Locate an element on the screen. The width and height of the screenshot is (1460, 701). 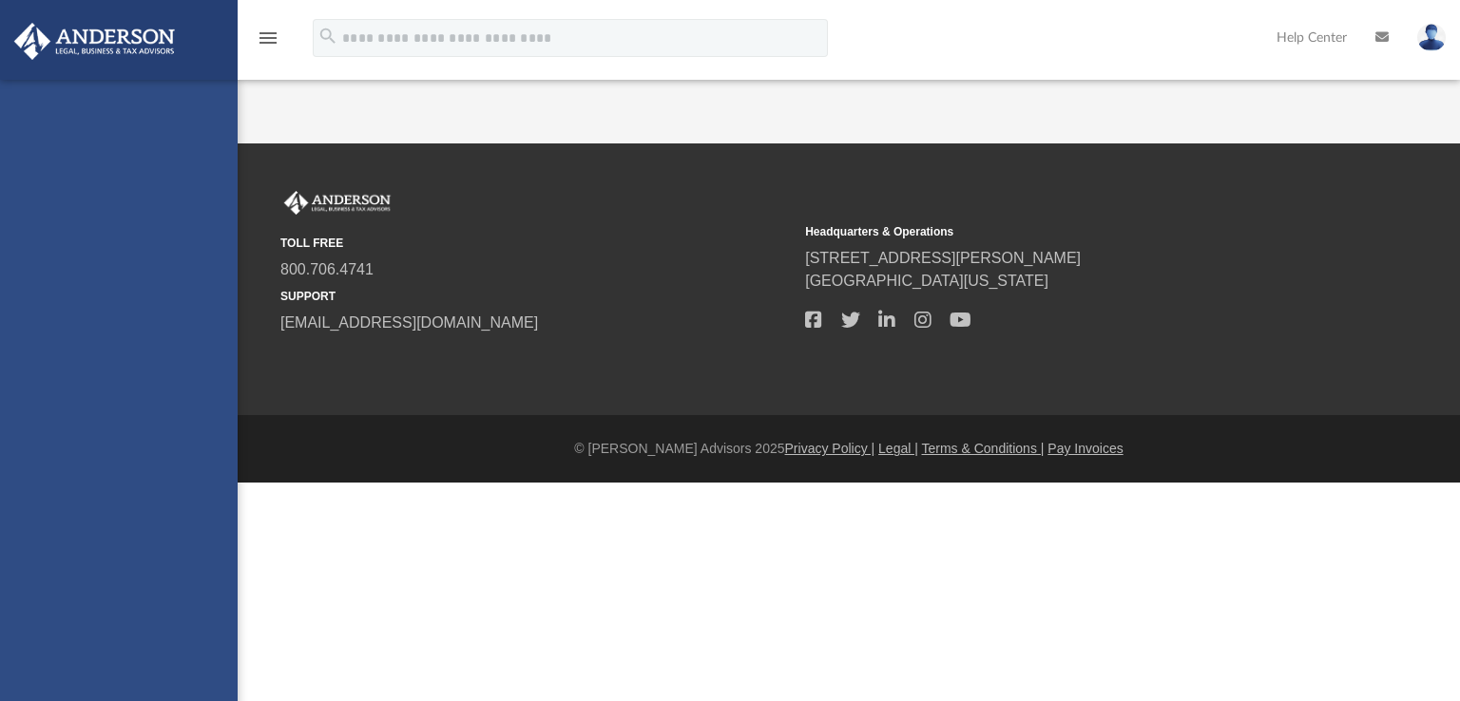
a: menu is located at coordinates (268, 43).